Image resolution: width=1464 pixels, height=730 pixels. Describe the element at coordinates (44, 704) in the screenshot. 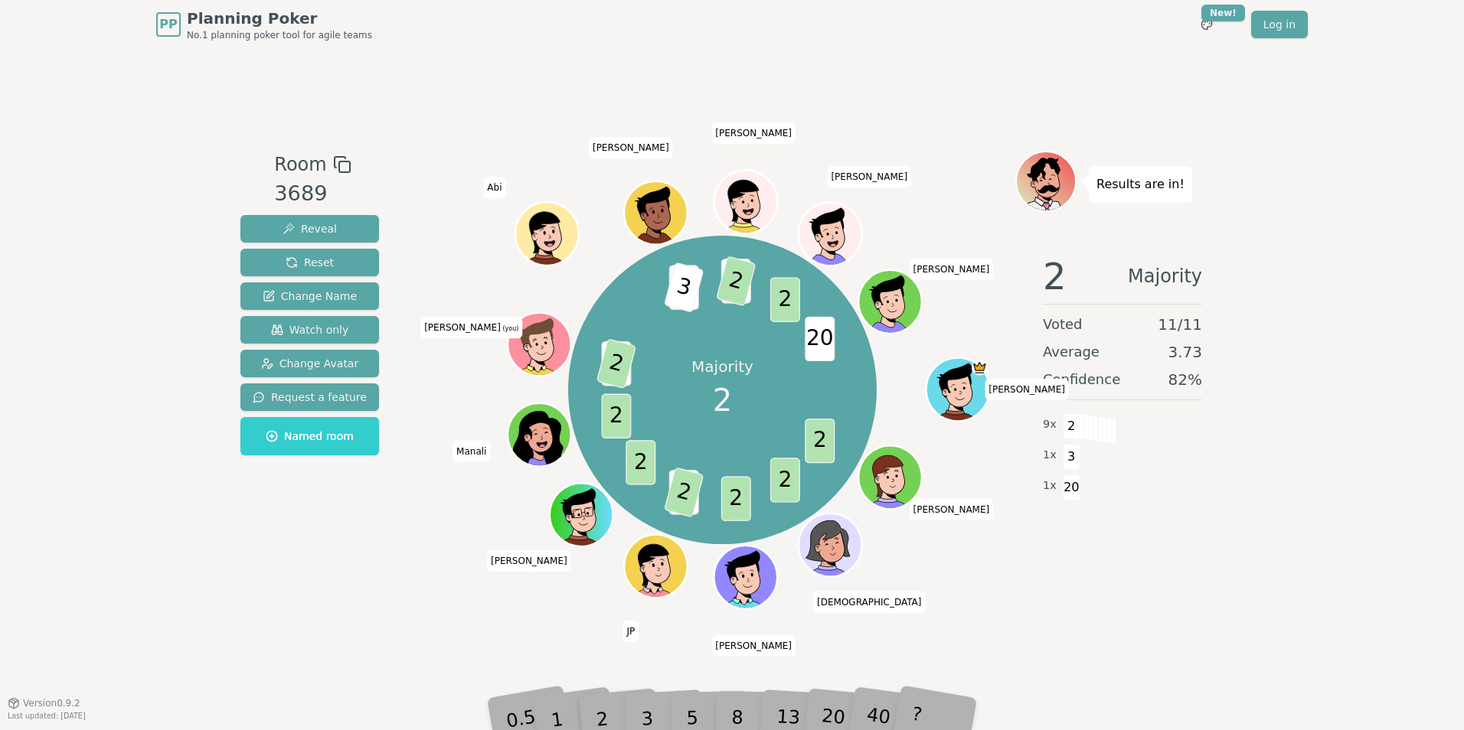

I see `button: Version0.9.2` at that location.